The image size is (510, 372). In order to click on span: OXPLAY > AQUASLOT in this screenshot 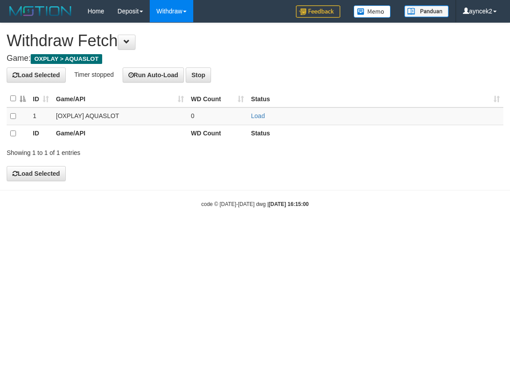, I will do `click(66, 59)`.